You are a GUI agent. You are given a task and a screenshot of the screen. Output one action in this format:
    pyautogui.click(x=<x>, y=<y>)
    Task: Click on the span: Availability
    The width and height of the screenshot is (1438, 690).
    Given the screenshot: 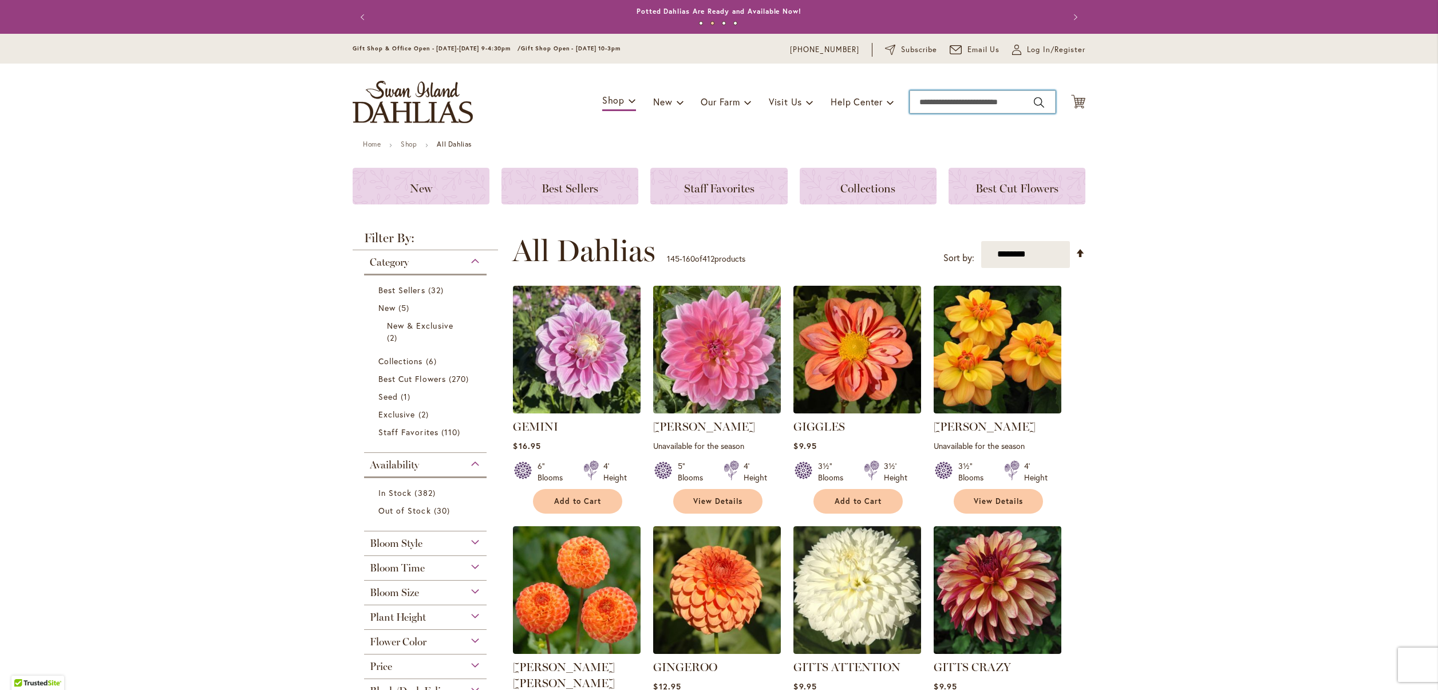 What is the action you would take?
    pyautogui.click(x=394, y=465)
    